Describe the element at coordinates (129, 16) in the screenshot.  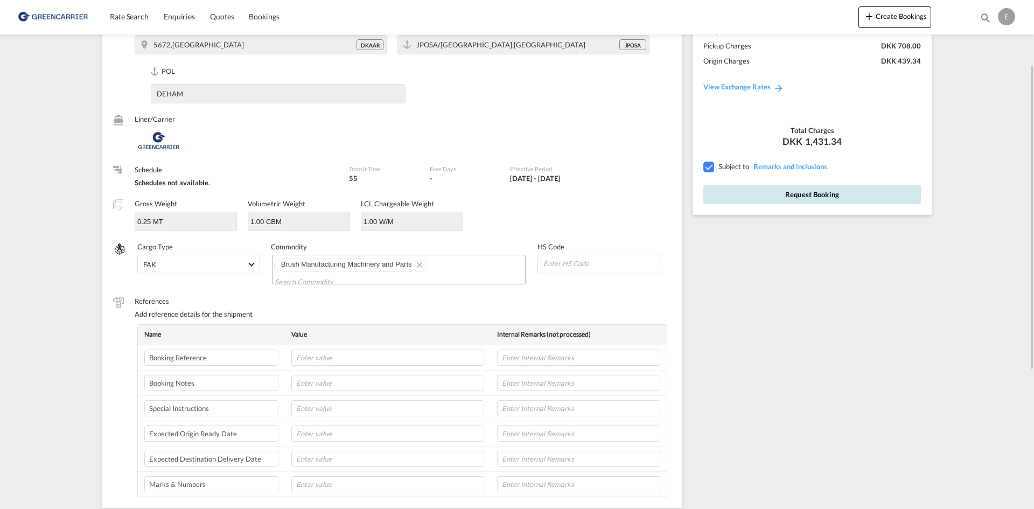
I see `span: Rate Search` at that location.